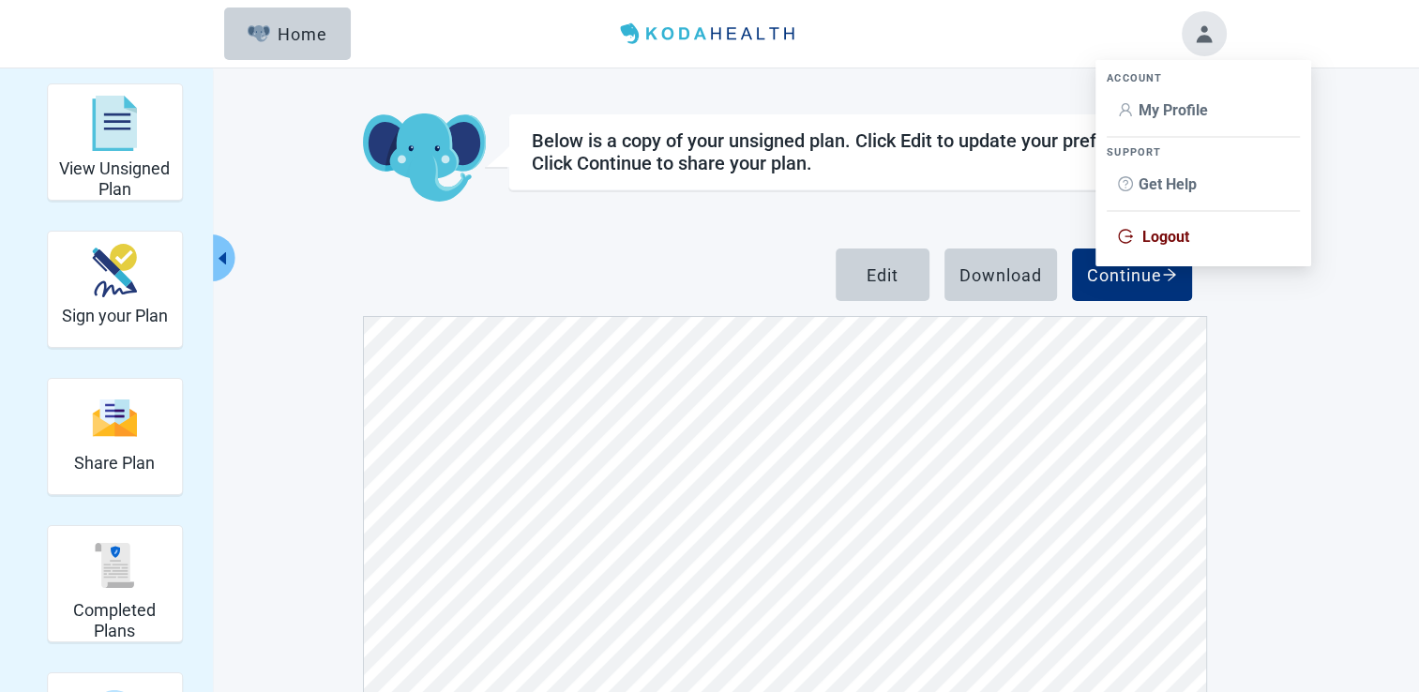  Describe the element at coordinates (114, 178) in the screenshot. I see `h2: View Unsigned Plan` at that location.